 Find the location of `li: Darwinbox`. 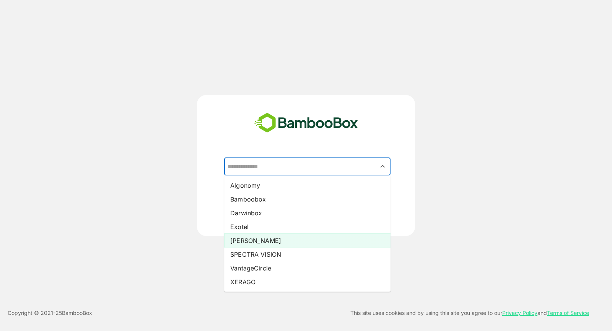

li: Darwinbox is located at coordinates (307, 213).